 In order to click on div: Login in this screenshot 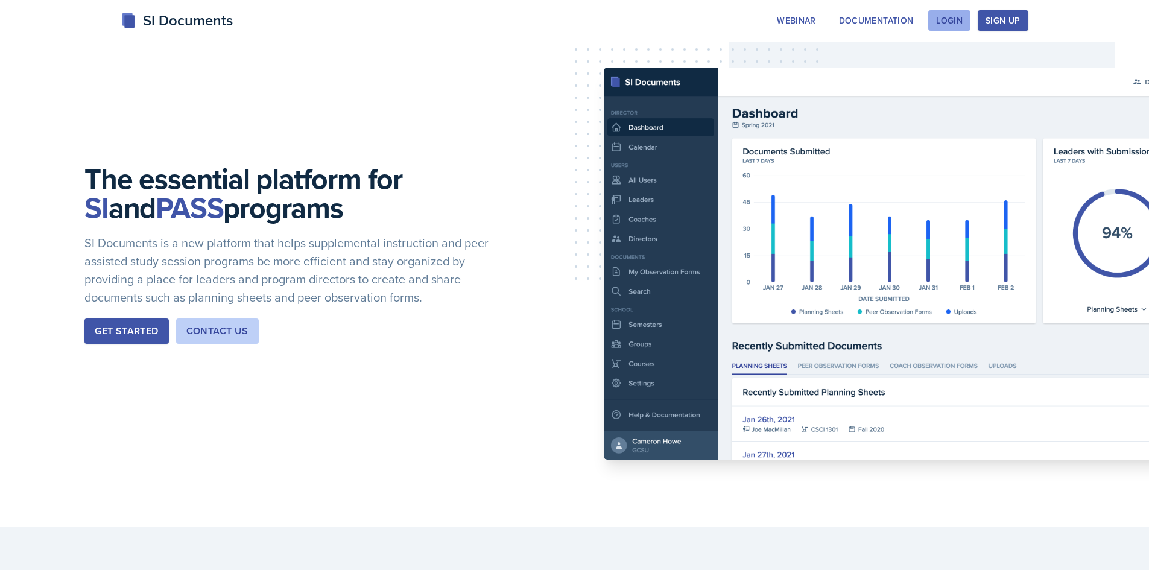, I will do `click(949, 21)`.